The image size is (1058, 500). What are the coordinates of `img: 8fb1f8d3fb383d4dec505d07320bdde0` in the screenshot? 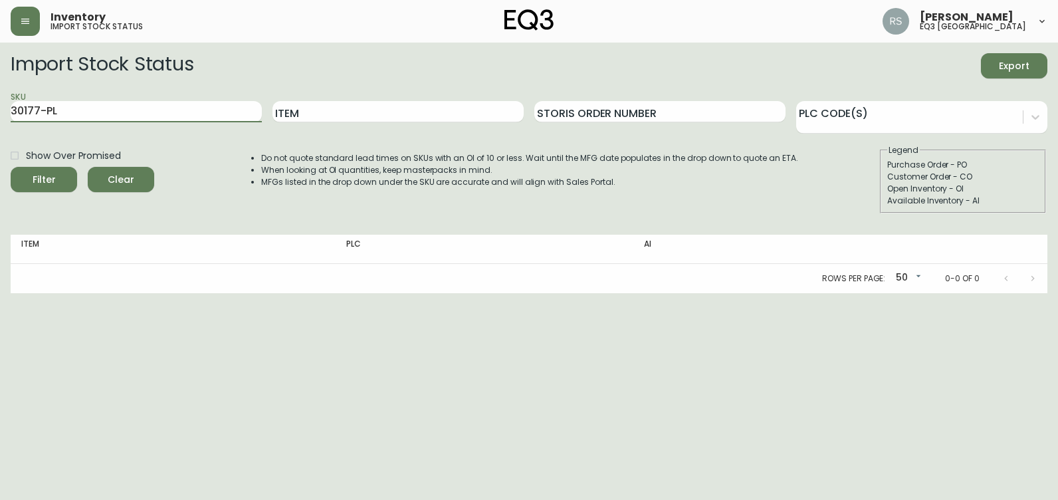 It's located at (896, 21).